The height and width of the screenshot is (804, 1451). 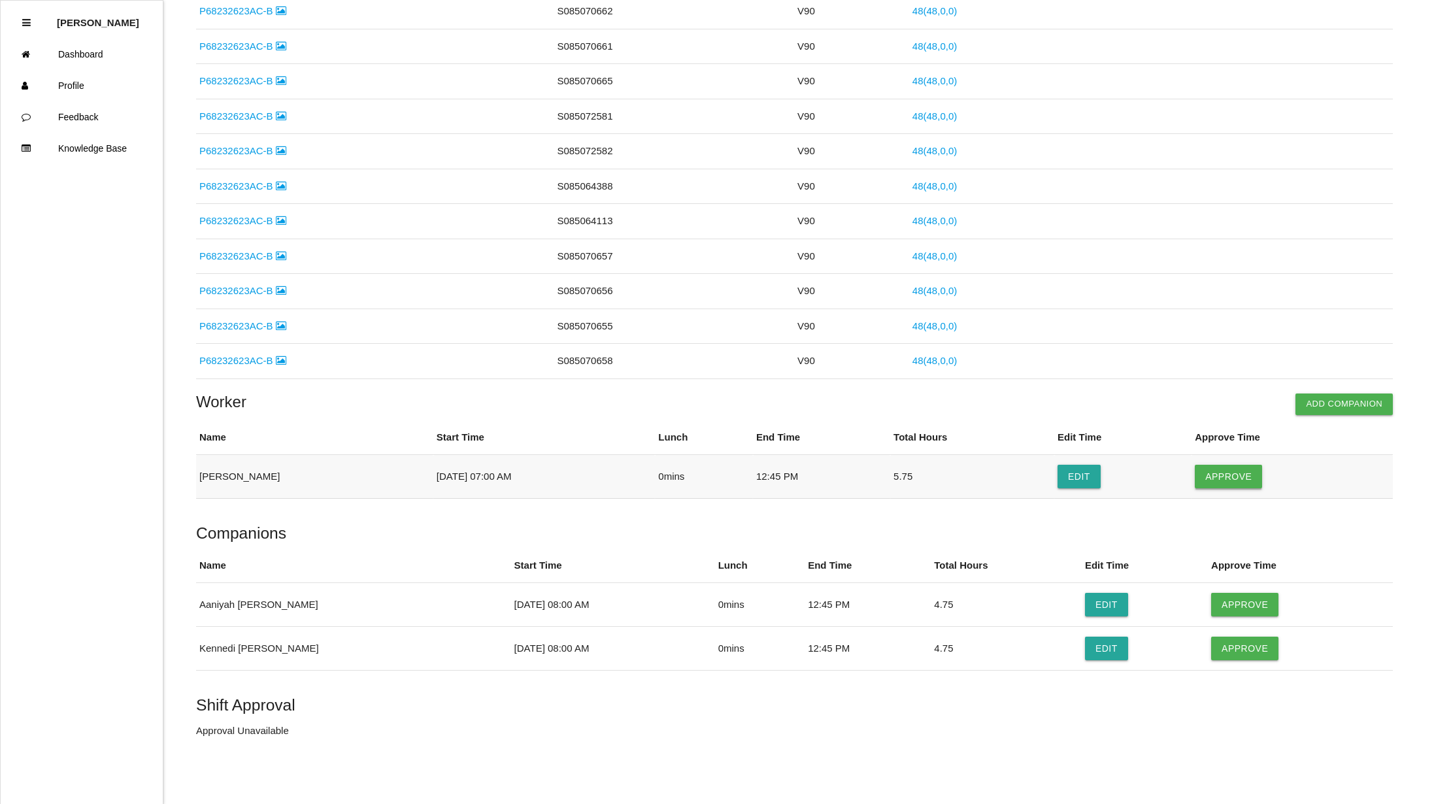 What do you see at coordinates (674, 186) in the screenshot?
I see `td: S085064388` at bounding box center [674, 186].